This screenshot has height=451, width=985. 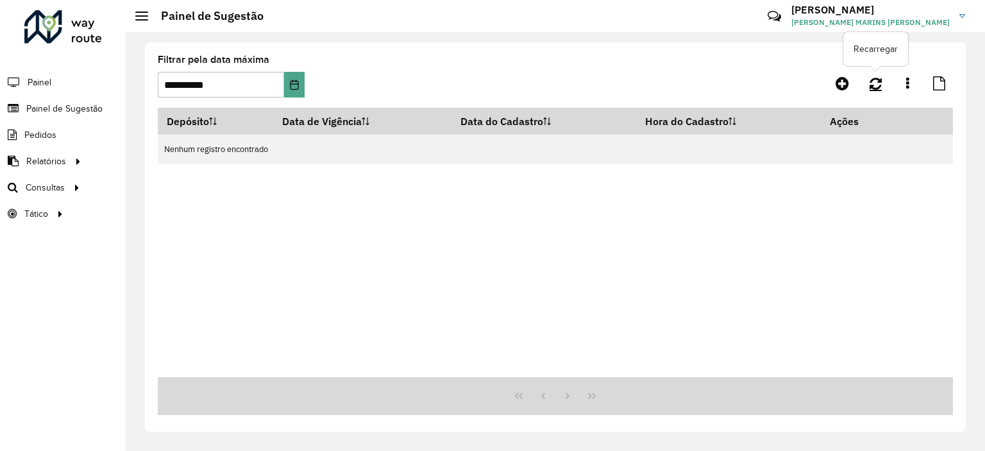 I want to click on span: Pedidos, so click(x=40, y=135).